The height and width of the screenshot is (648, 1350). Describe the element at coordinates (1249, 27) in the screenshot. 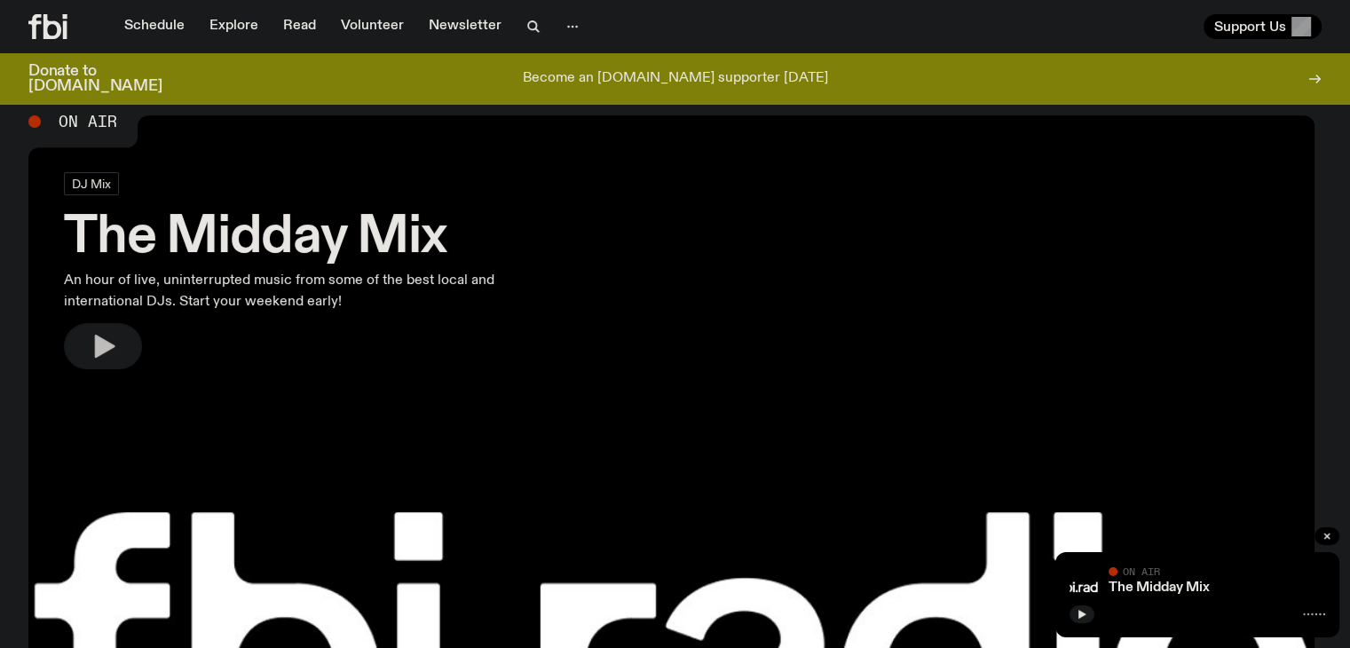

I see `span: Support Us` at that location.